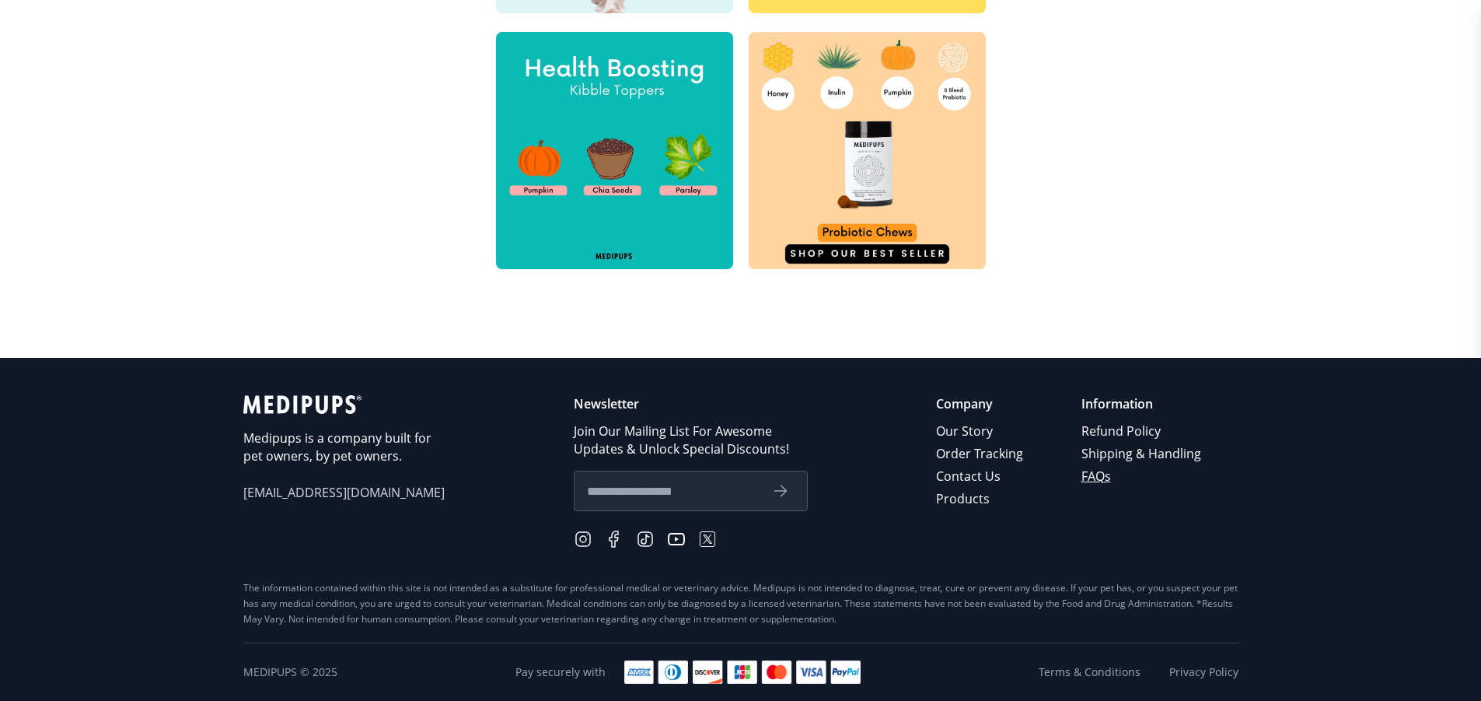 This screenshot has height=701, width=1481. Describe the element at coordinates (1142, 404) in the screenshot. I see `p: Information` at that location.